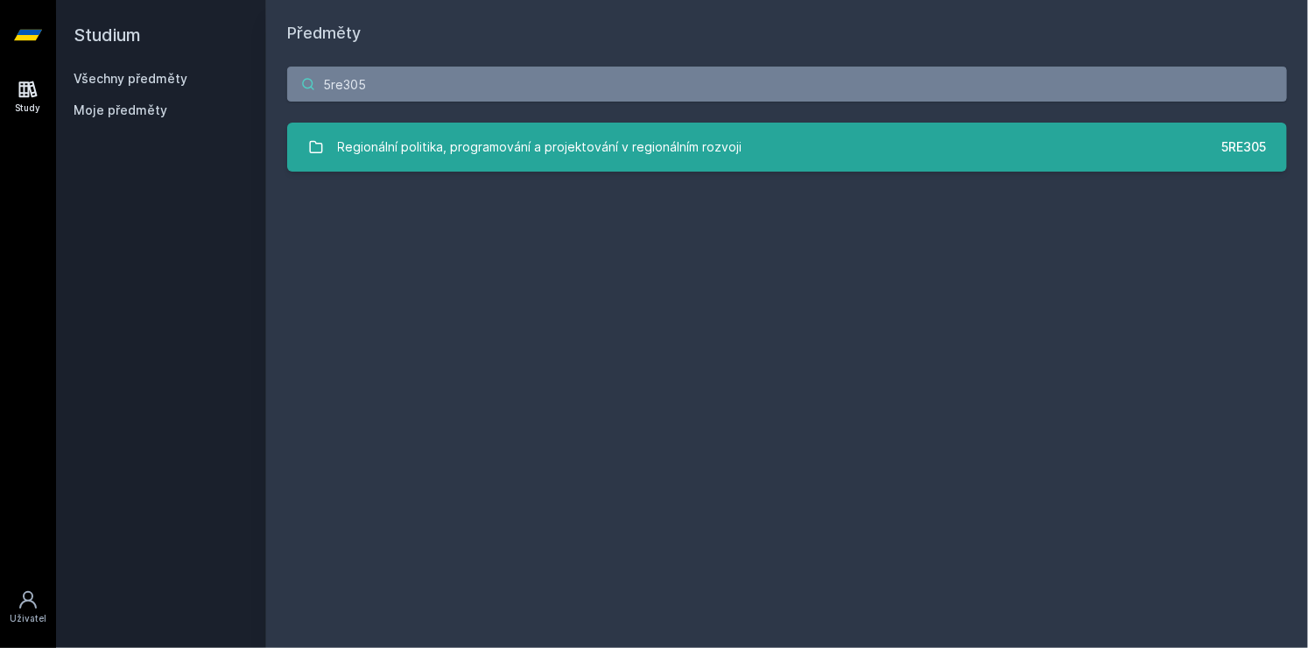 The height and width of the screenshot is (648, 1308). I want to click on a: Všechny předměty, so click(130, 78).